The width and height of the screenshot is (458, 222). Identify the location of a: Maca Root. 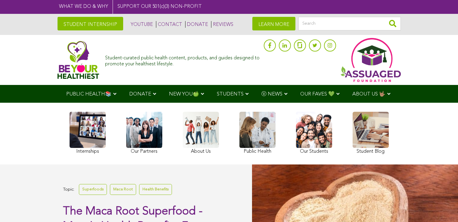
(123, 189).